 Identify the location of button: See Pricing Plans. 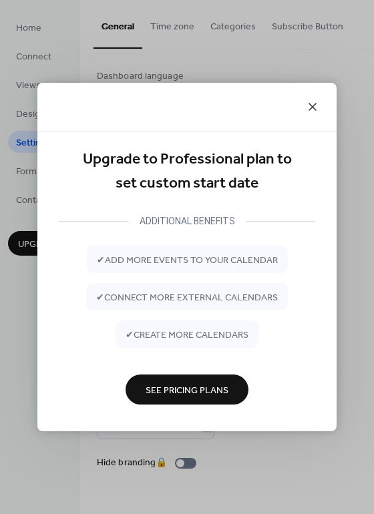
(187, 389).